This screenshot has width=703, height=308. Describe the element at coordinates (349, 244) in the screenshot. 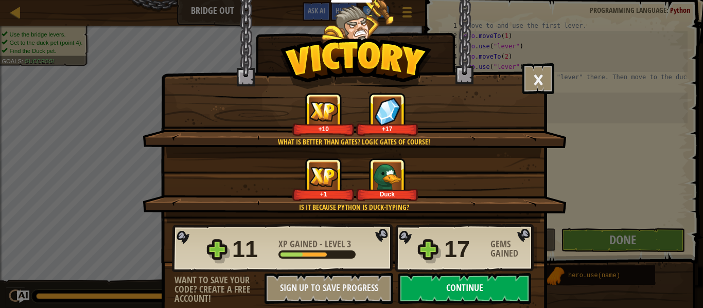

I see `span: 3` at that location.